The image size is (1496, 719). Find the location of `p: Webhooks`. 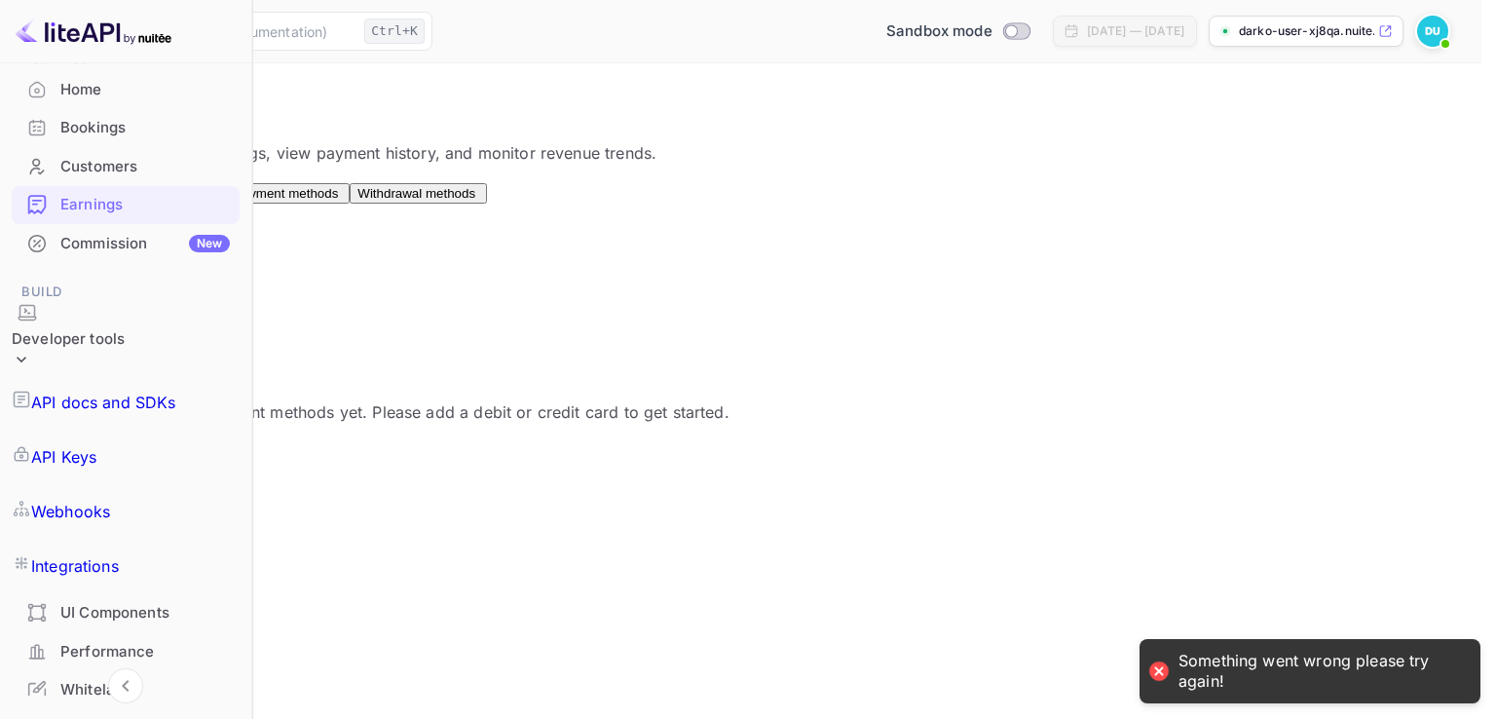

p: Webhooks is located at coordinates (70, 511).